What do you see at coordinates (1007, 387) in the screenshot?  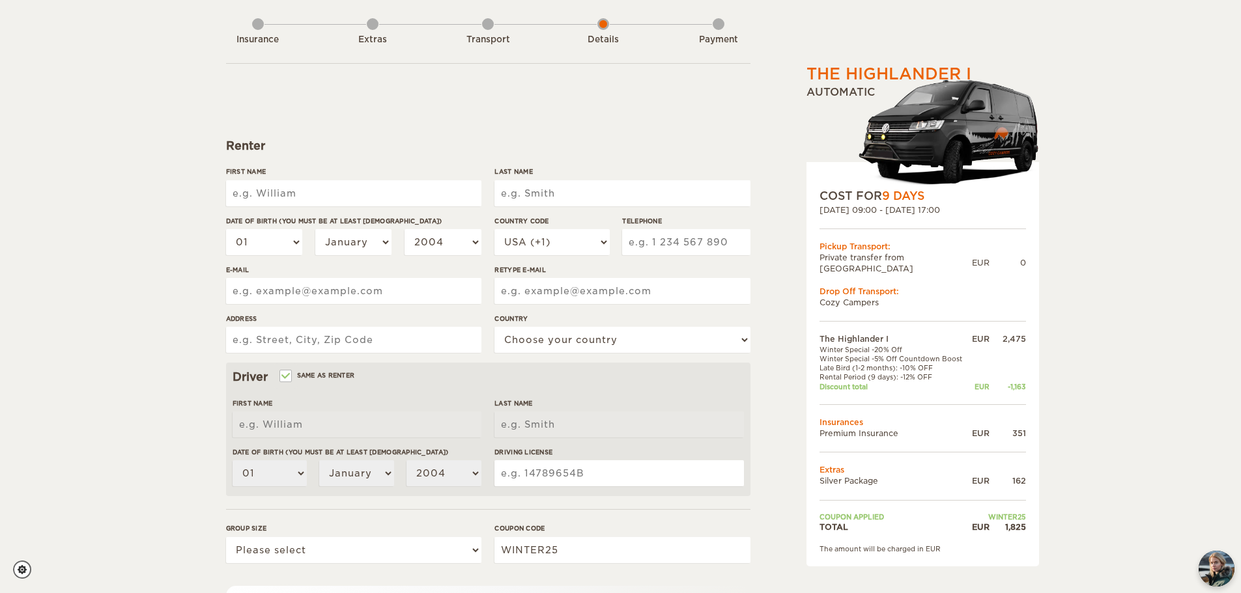 I see `div: -1,163` at bounding box center [1007, 387].